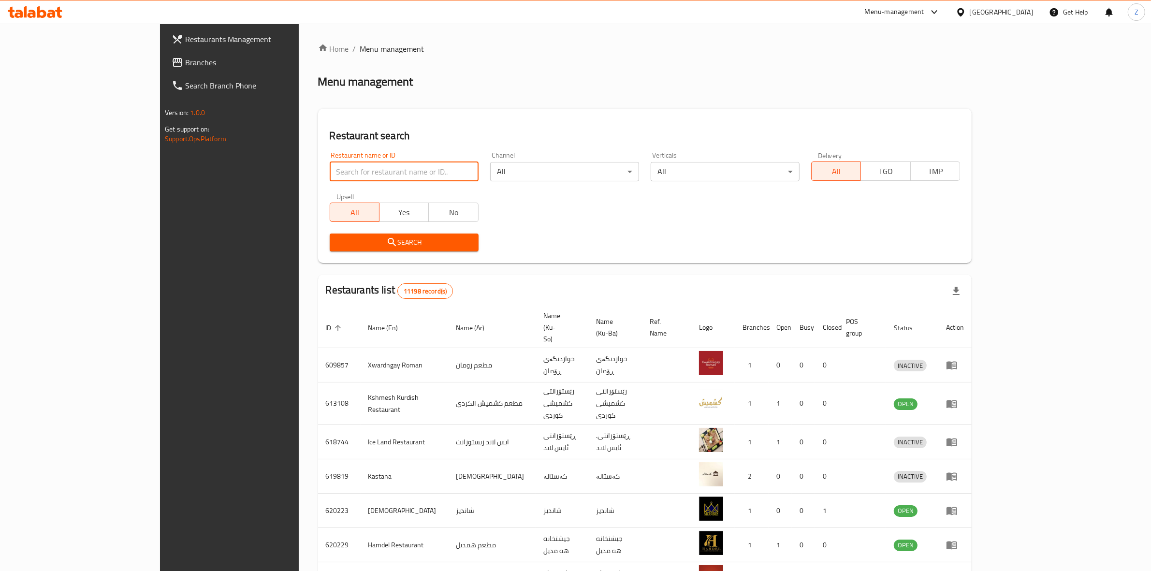  Describe the element at coordinates (355, 212) in the screenshot. I see `span: All` at that location.